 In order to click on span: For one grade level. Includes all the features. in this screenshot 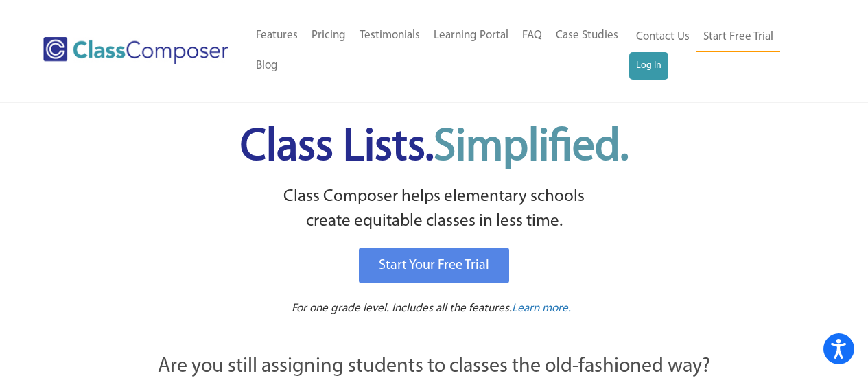, I will do `click(401, 308)`.